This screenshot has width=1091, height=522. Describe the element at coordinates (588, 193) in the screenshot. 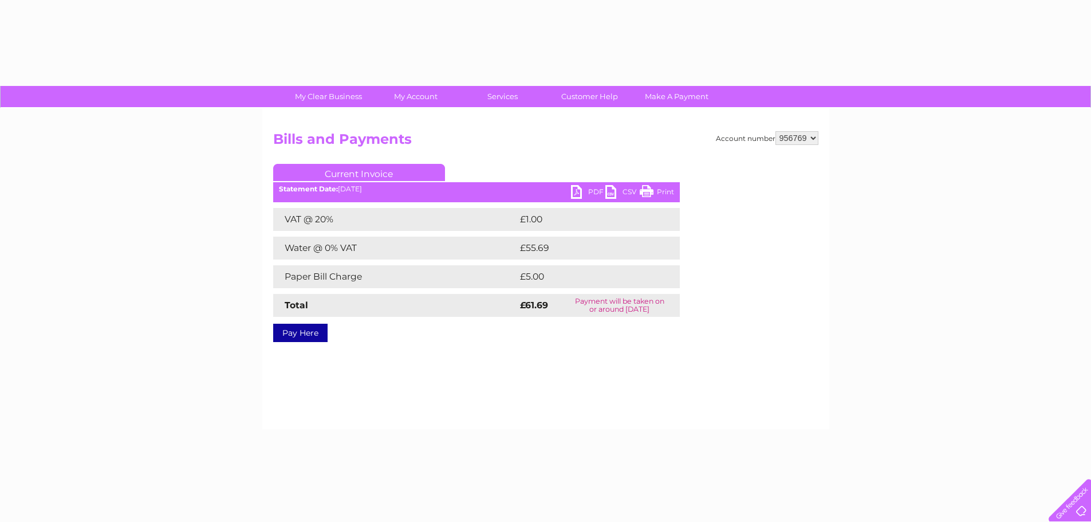

I see `a: PDF` at that location.